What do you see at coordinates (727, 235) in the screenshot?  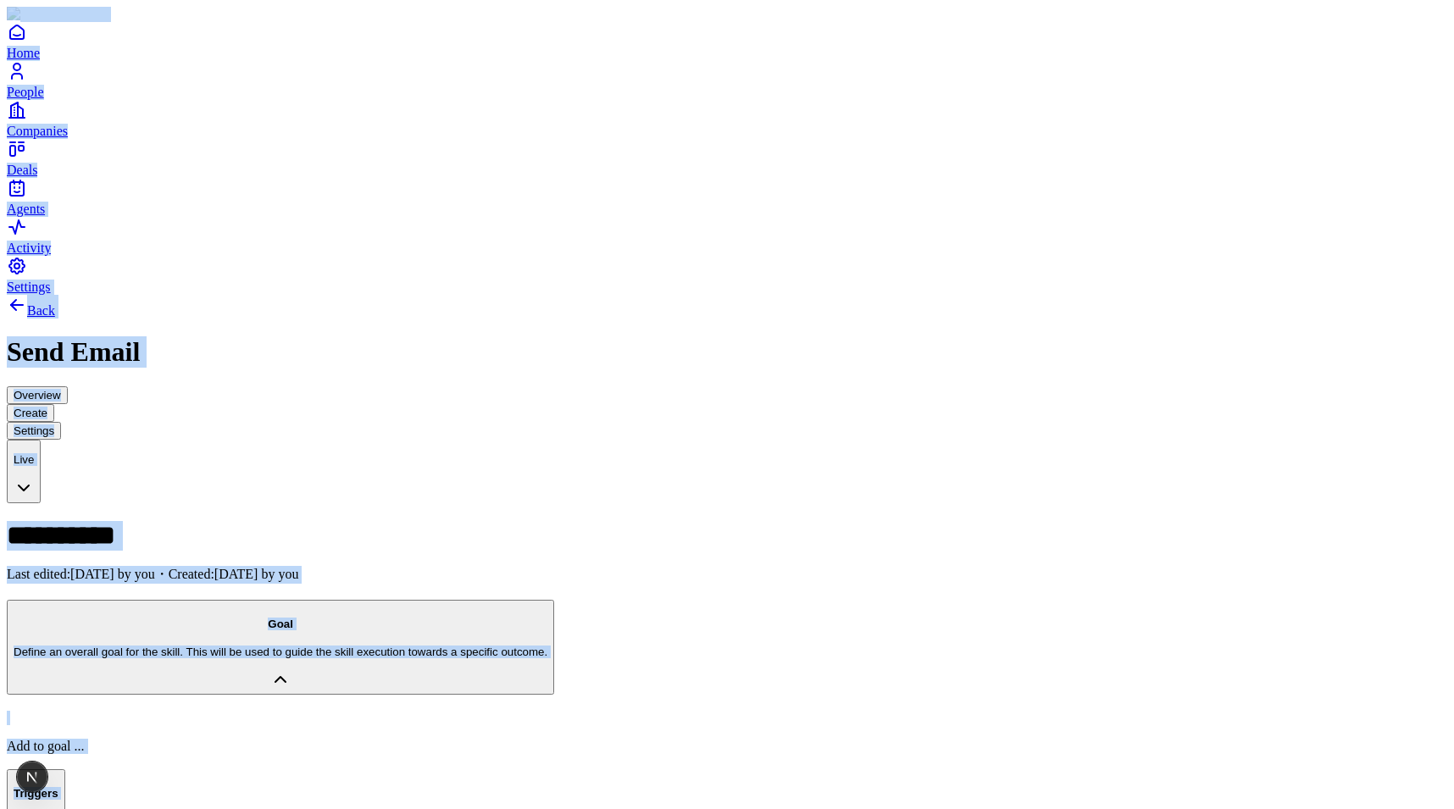 I see `a: Activity` at bounding box center [727, 235].